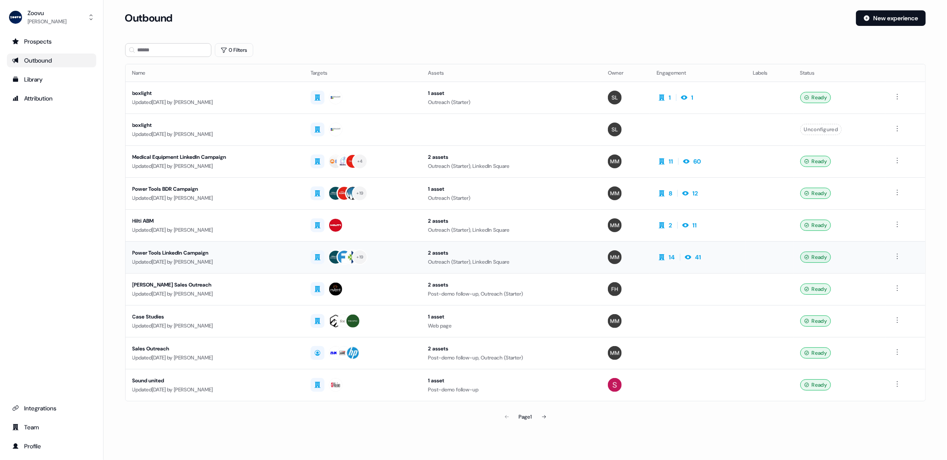  What do you see at coordinates (671, 193) in the screenshot?
I see `div: 8` at bounding box center [671, 193].